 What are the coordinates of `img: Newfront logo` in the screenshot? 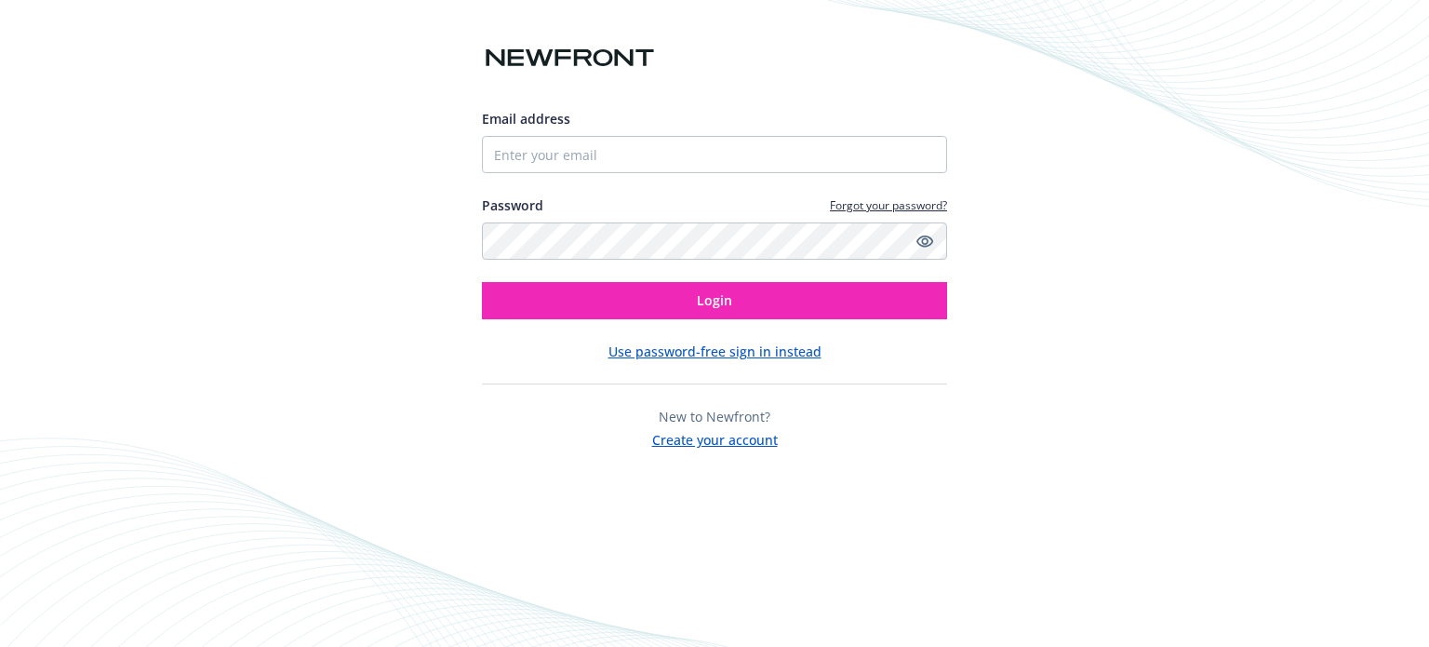 It's located at (569, 58).